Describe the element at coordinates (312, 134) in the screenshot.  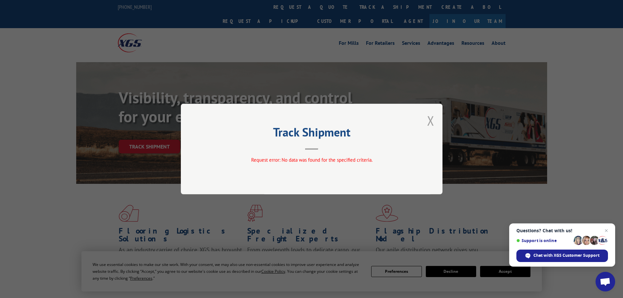
I see `h2: Track Shipment` at that location.